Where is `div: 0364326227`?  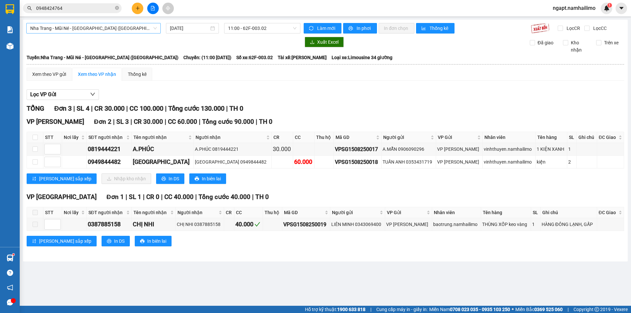 div: 0364326227 is located at coordinates (32, 34).